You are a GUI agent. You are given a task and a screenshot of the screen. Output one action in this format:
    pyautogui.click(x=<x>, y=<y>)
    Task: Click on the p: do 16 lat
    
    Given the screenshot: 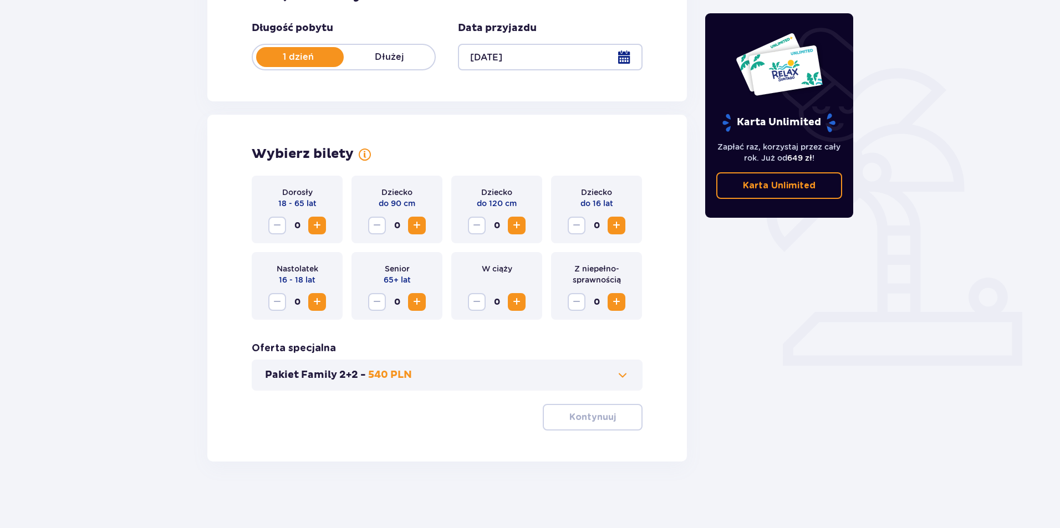 What is the action you would take?
    pyautogui.click(x=597, y=204)
    